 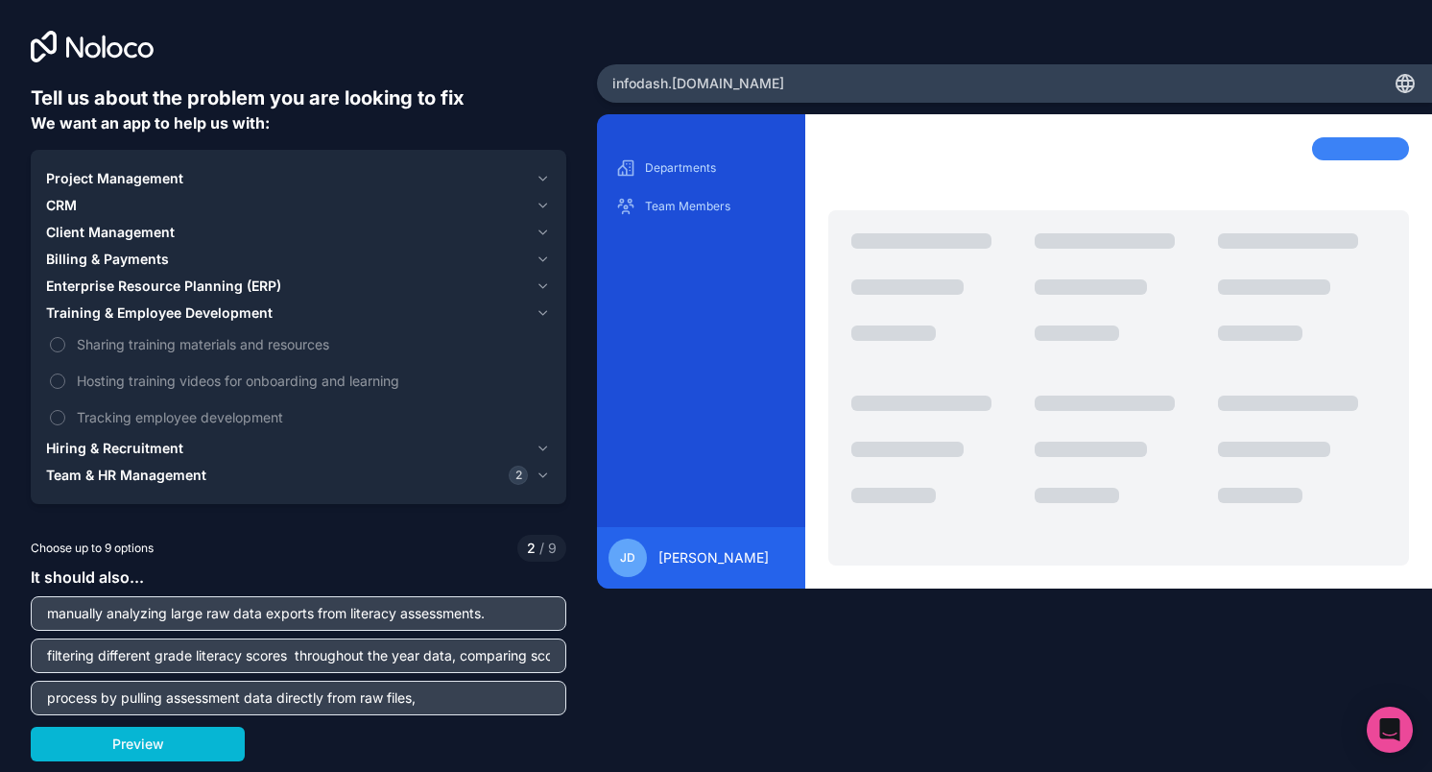 What do you see at coordinates (114, 179) in the screenshot?
I see `span: Project Management` at bounding box center [114, 179].